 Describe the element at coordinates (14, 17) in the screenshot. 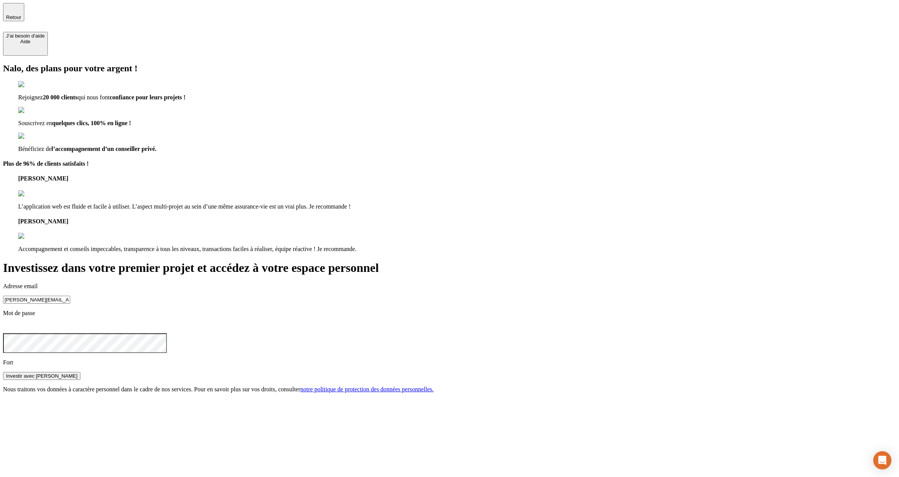

I see `span: Retour` at that location.